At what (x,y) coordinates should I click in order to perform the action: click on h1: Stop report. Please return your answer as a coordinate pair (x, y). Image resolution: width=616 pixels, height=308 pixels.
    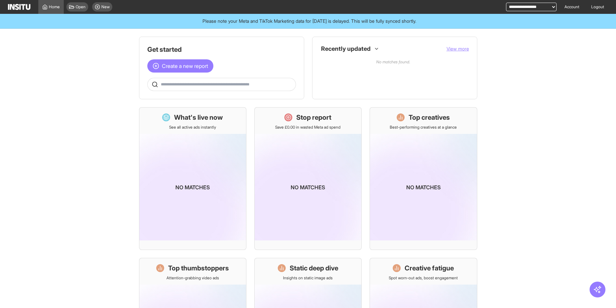
    Looking at the image, I should click on (314, 118).